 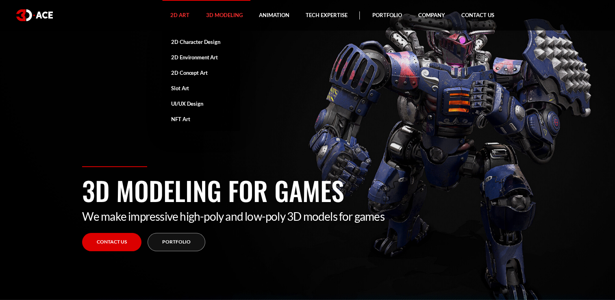 What do you see at coordinates (201, 104) in the screenshot?
I see `a: UI/UX Design` at bounding box center [201, 104].